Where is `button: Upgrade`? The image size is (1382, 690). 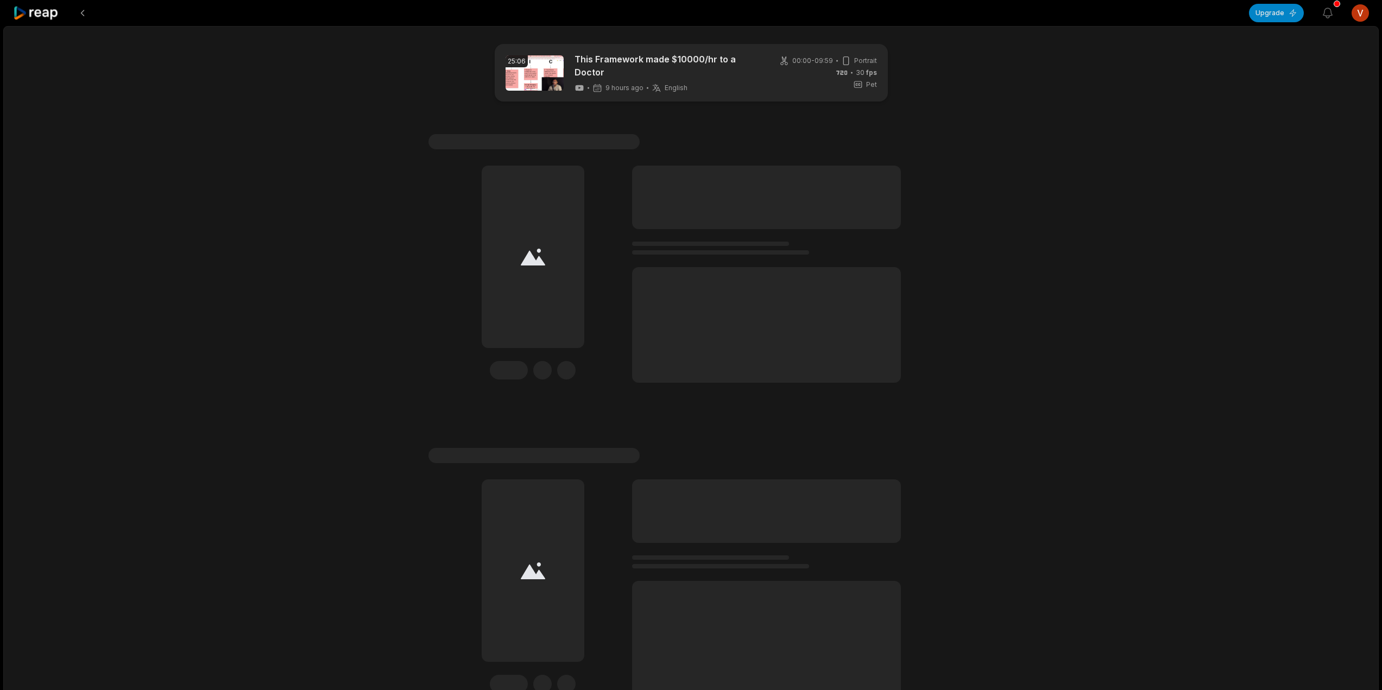
button: Upgrade is located at coordinates (1276, 13).